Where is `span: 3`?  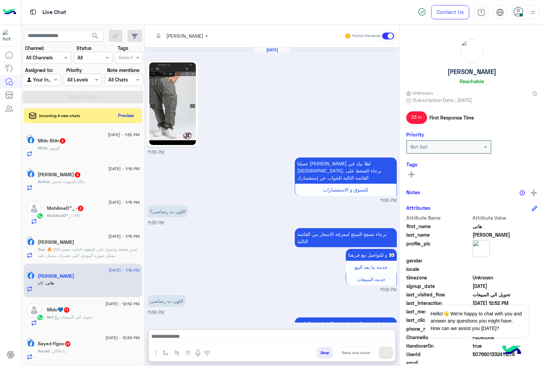 span: 3 is located at coordinates (77, 175).